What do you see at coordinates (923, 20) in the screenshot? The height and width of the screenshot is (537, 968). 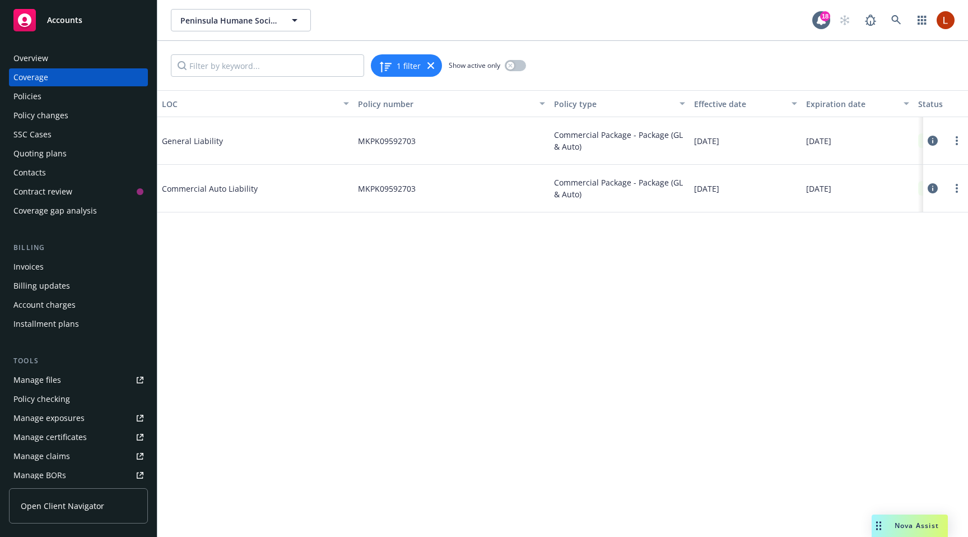 I see `a: Switch app` at bounding box center [923, 20].